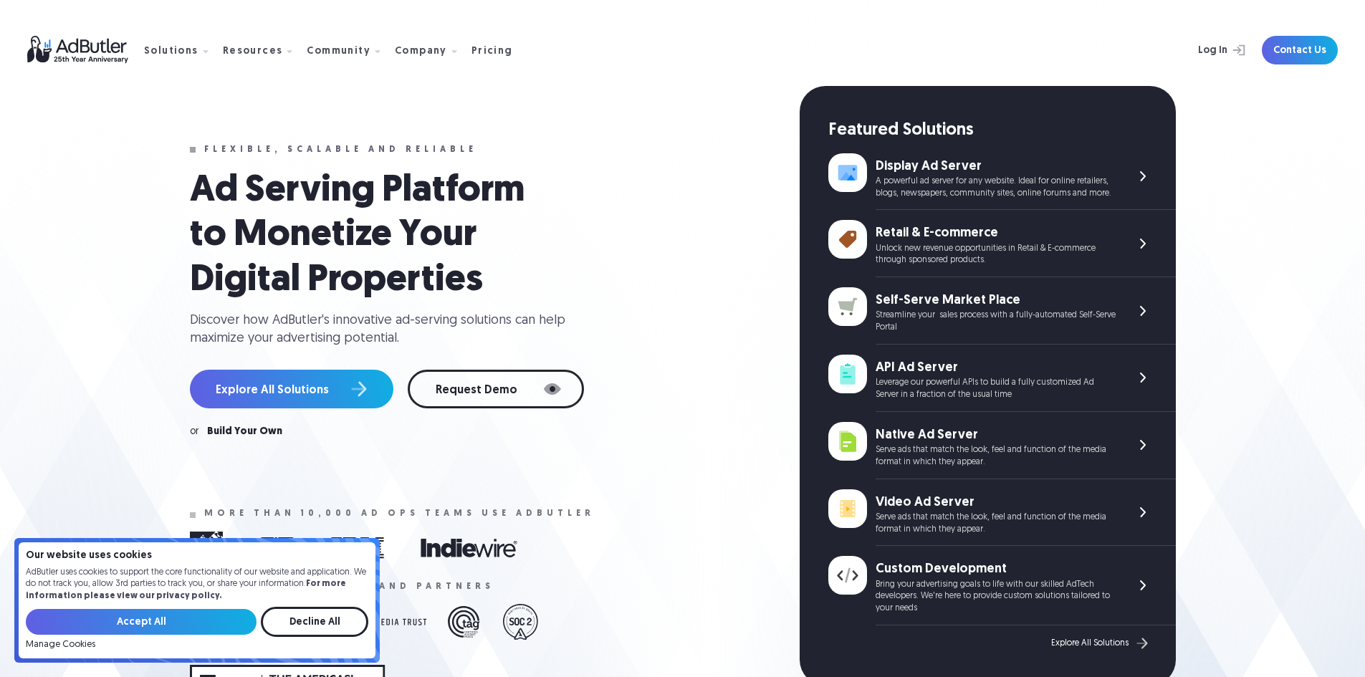 The image size is (1365, 677). I want to click on div: Solutions, so click(171, 52).